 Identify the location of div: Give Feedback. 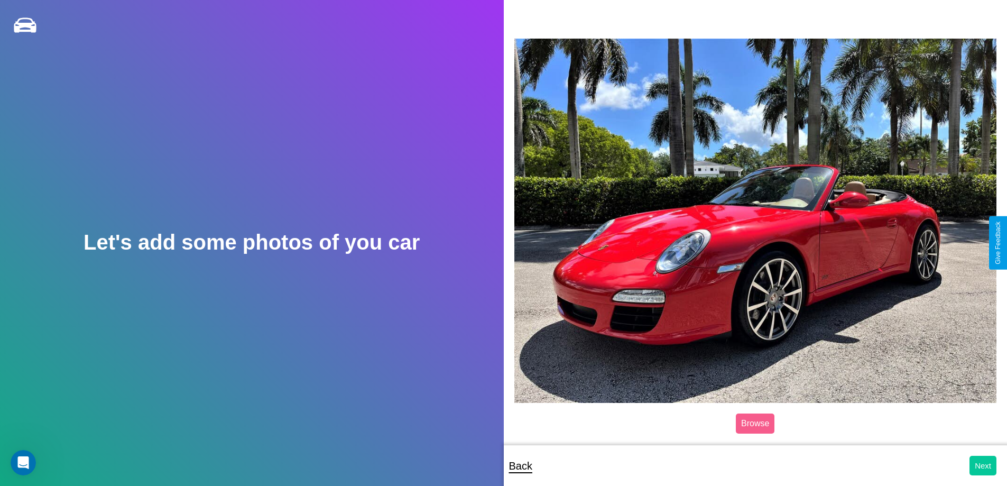
(998, 243).